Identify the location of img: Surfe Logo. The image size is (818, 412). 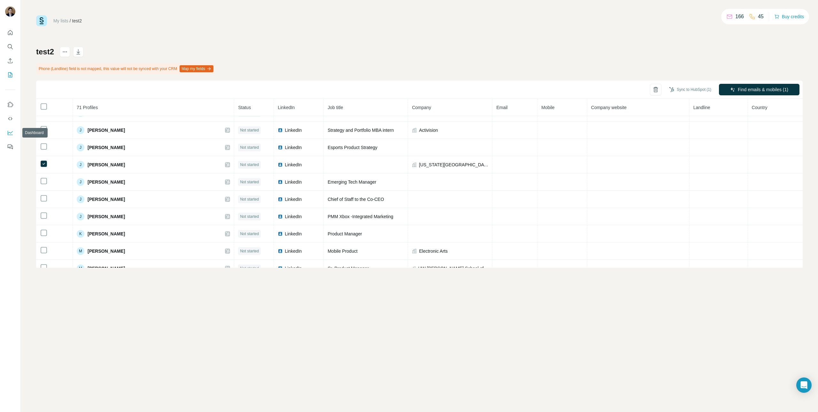
(42, 21).